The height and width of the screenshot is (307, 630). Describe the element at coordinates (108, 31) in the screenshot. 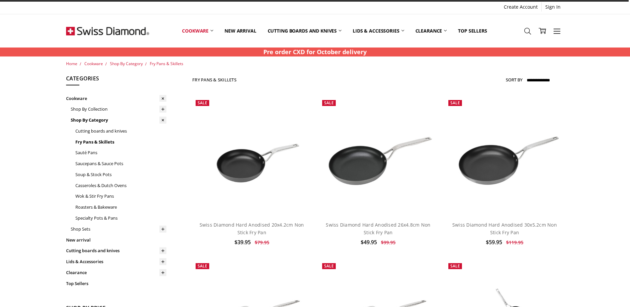

I see `img: Free Shipping On Every Order` at that location.